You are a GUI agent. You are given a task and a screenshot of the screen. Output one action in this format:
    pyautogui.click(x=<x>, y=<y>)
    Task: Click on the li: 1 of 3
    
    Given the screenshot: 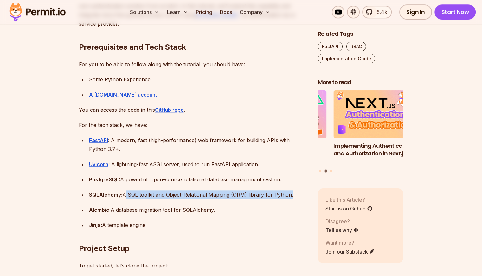 What is the action you would take?
    pyautogui.click(x=284, y=128)
    